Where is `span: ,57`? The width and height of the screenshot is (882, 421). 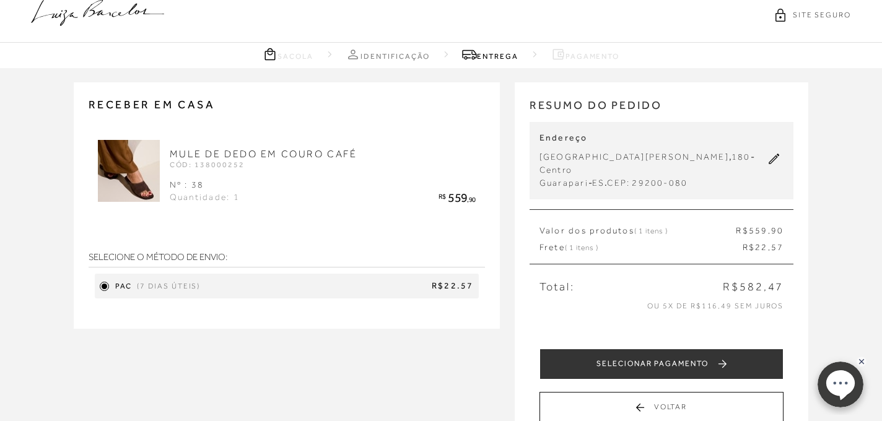 span: ,57 is located at coordinates (776, 247).